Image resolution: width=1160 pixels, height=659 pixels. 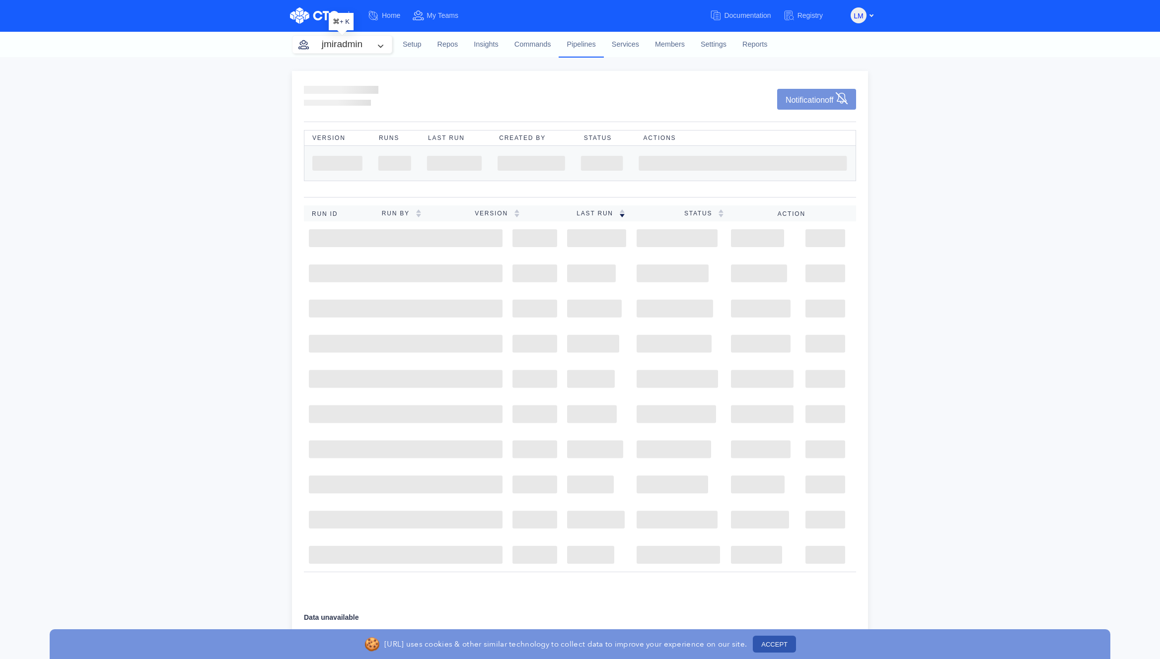 What do you see at coordinates (625, 45) in the screenshot?
I see `a: Services` at bounding box center [625, 45].